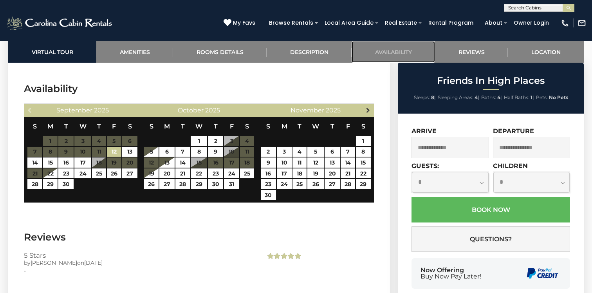  I want to click on a: 4, so click(299, 152).